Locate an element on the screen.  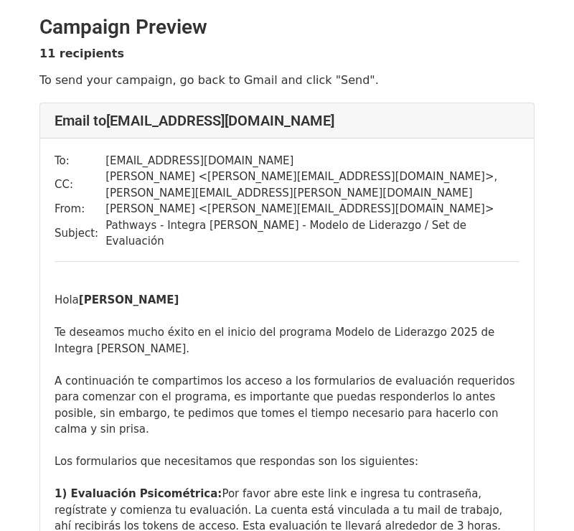
p: To send your campaign, go back to Gmail and click "Send". is located at coordinates (287, 80).